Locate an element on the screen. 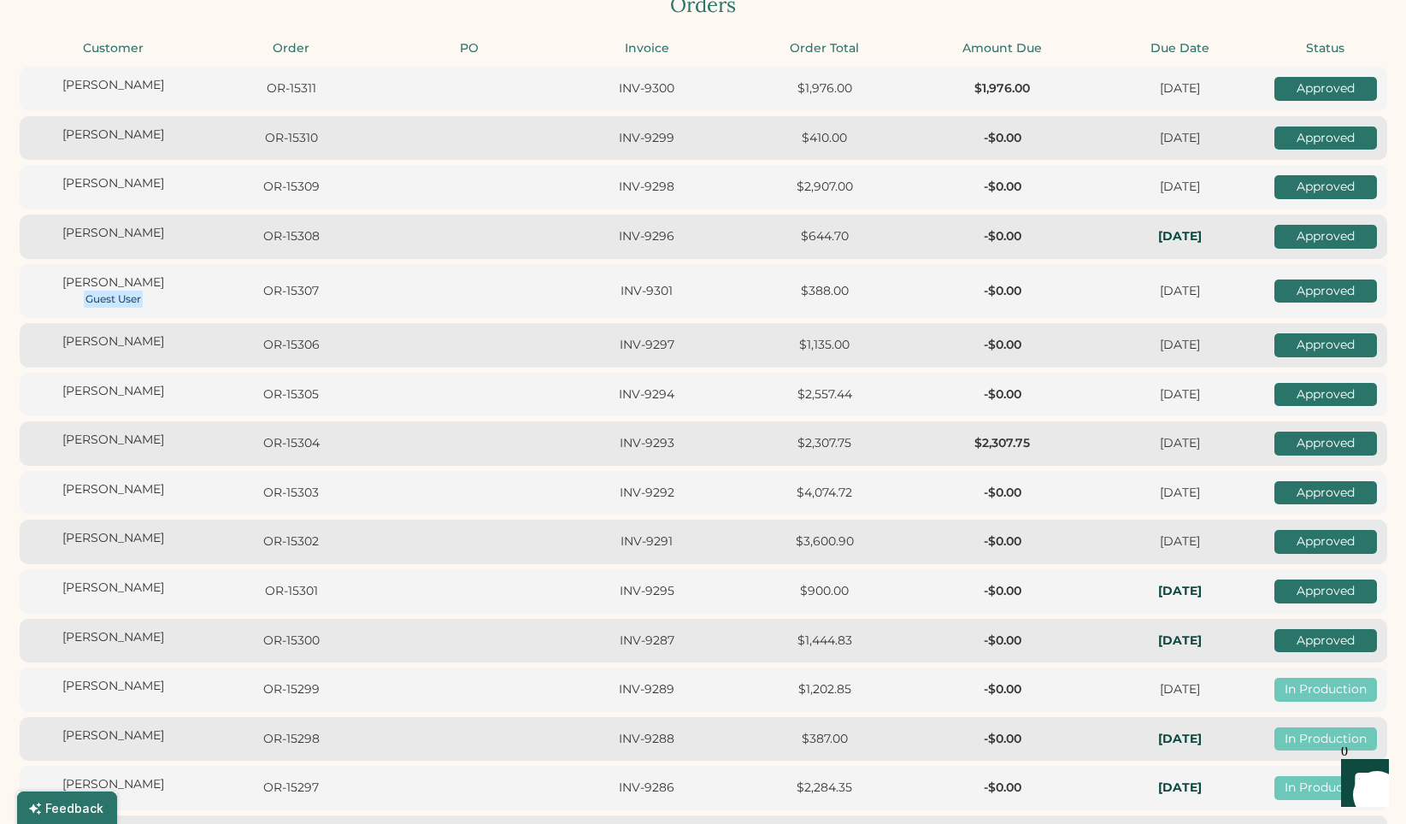  div: $1,202.85 is located at coordinates (825, 690).